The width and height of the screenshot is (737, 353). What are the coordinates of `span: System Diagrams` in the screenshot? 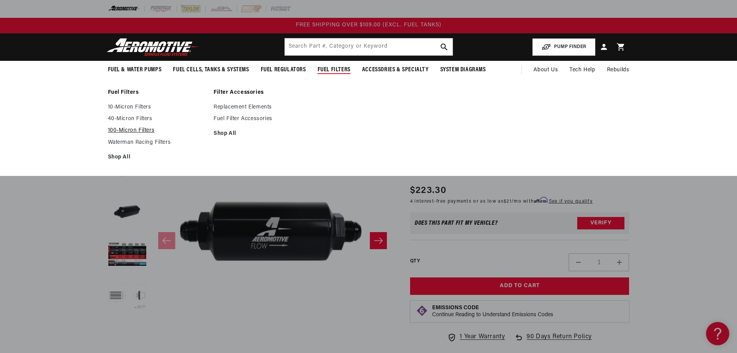 It's located at (463, 70).